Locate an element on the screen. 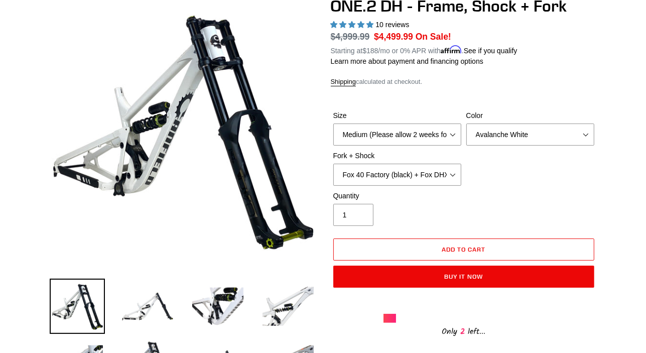 The width and height of the screenshot is (646, 353). span: Affirm is located at coordinates (451, 49).